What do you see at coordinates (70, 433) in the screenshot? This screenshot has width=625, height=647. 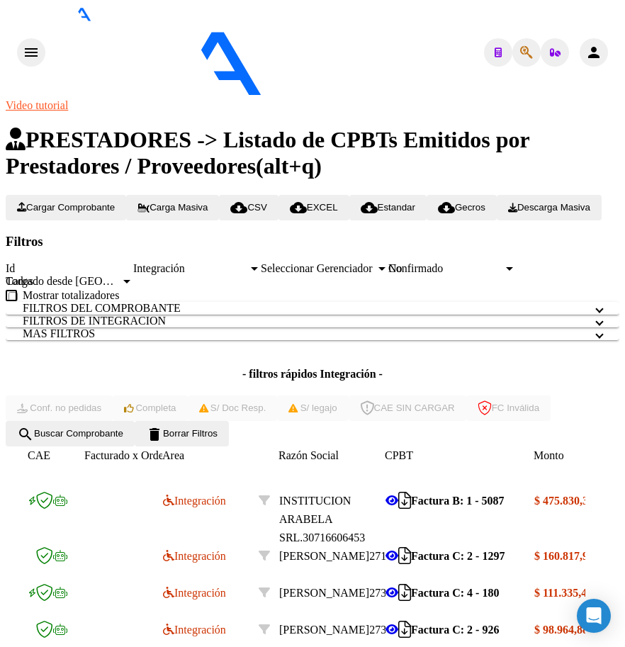 I see `span: Buscar Comprobante` at bounding box center [70, 433].